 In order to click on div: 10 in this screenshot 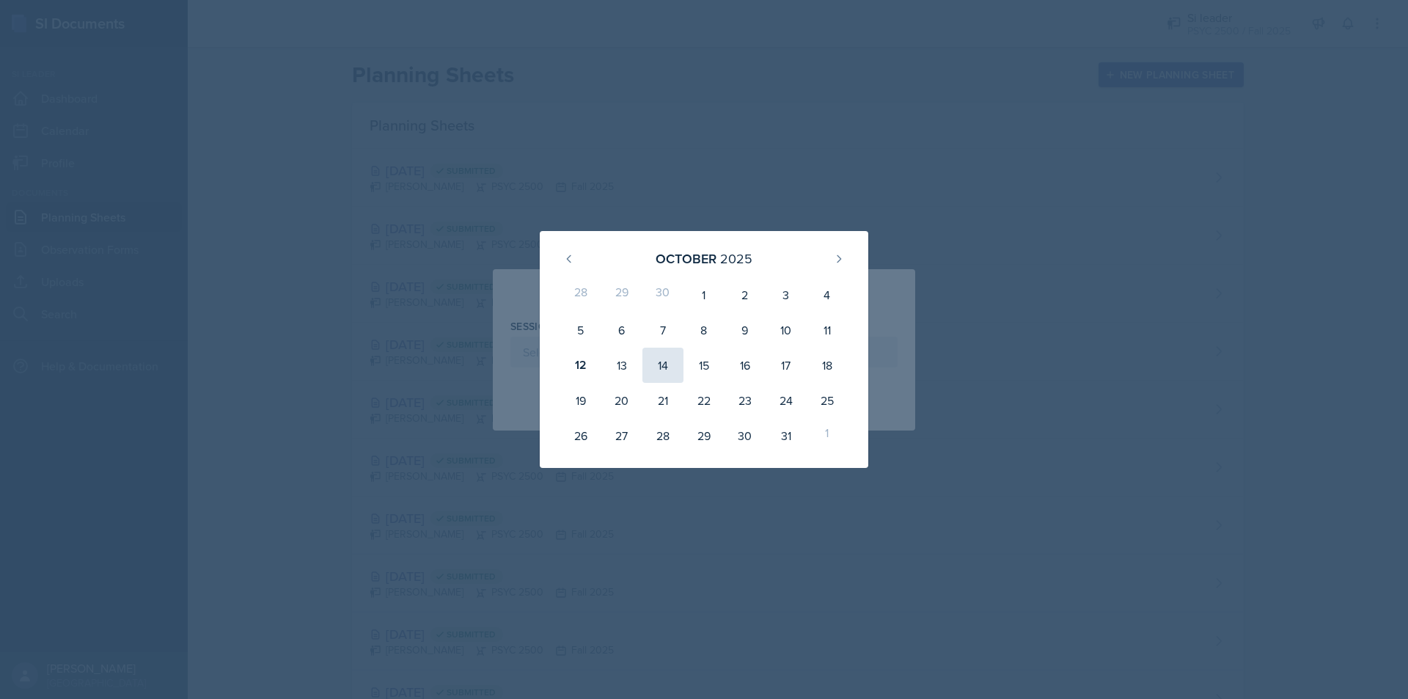, I will do `click(786, 330)`.